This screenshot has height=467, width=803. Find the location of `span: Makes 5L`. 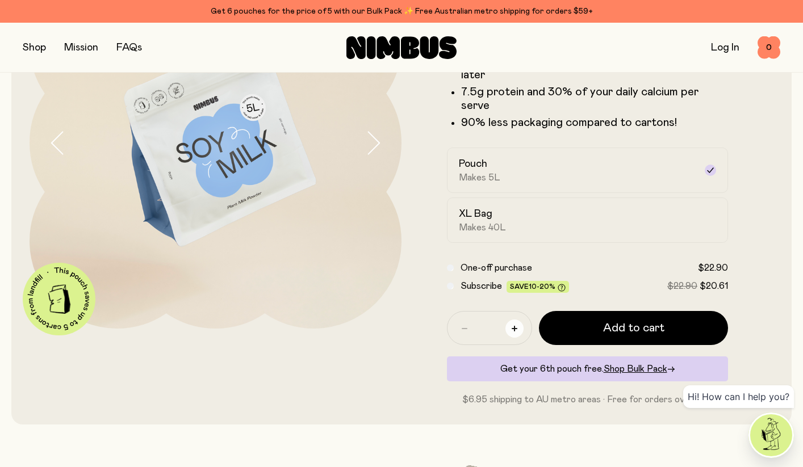

span: Makes 5L is located at coordinates (479, 178).